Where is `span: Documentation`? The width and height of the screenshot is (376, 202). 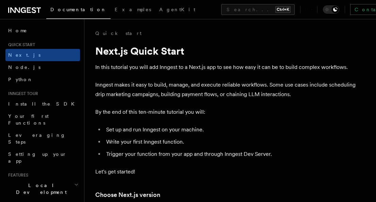
span: Documentation is located at coordinates (78, 10).